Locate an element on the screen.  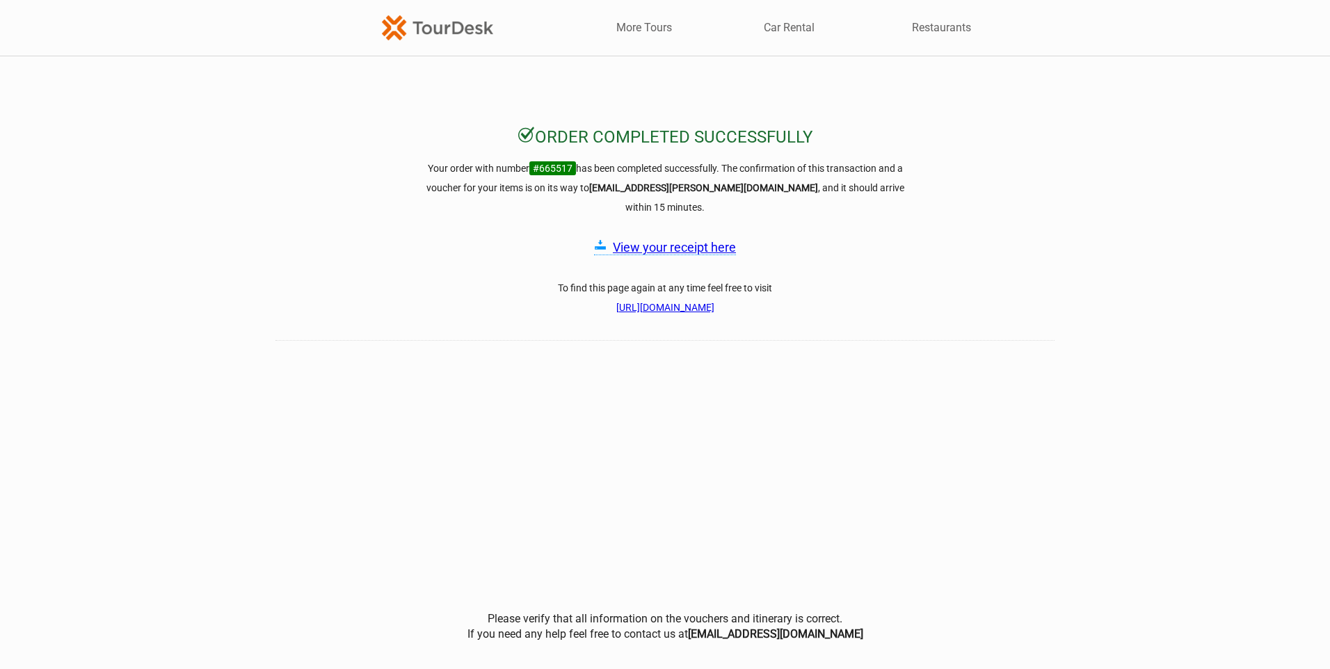
a: More Tours is located at coordinates (644, 28).